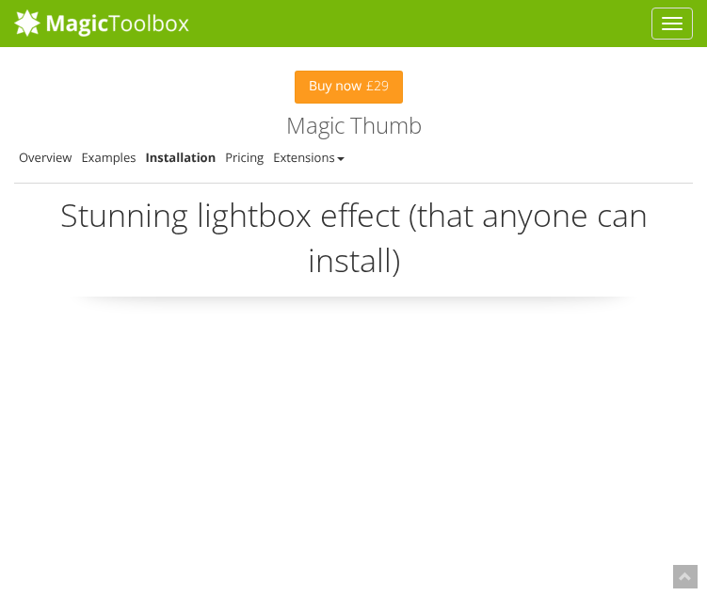 Image resolution: width=707 pixels, height=596 pixels. I want to click on a: Pricing, so click(244, 157).